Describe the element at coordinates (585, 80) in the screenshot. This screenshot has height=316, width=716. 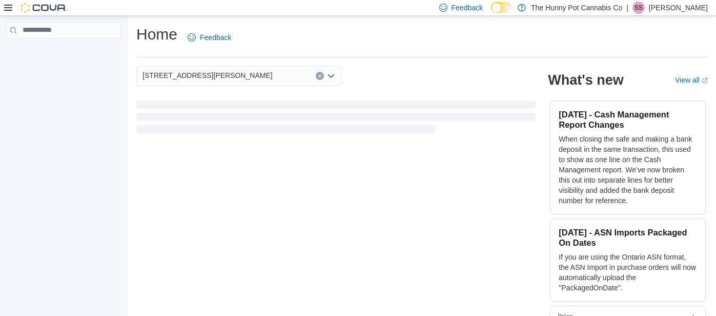
I see `h2: What's new` at that location.